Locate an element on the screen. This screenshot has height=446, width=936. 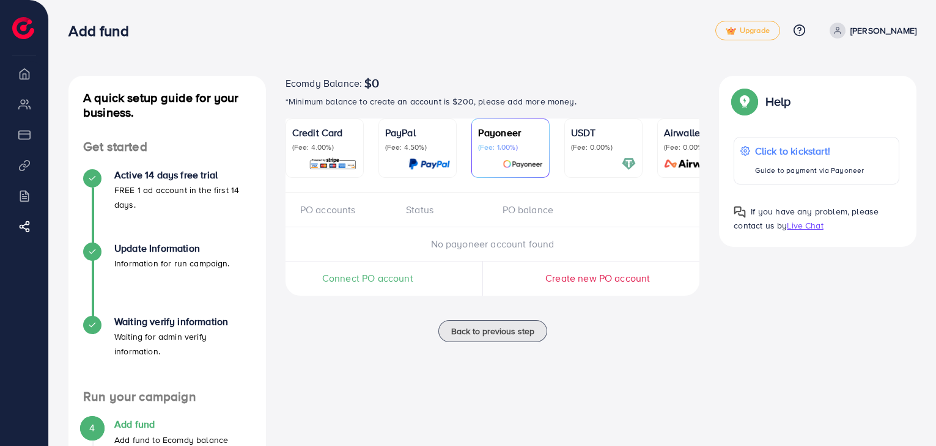
p: Credit Card is located at coordinates (325, 133).